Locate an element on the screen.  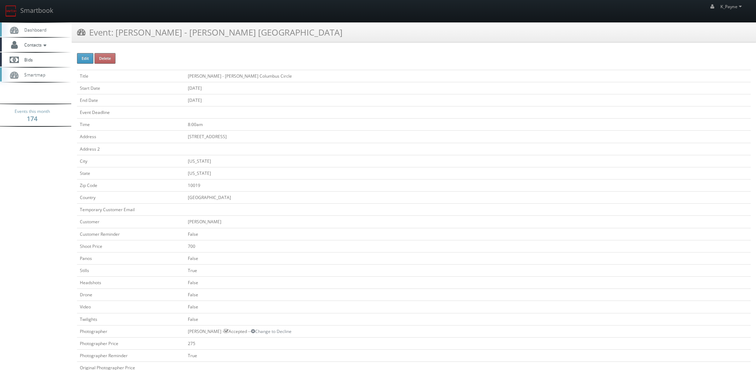
td: Panos is located at coordinates (131, 259).